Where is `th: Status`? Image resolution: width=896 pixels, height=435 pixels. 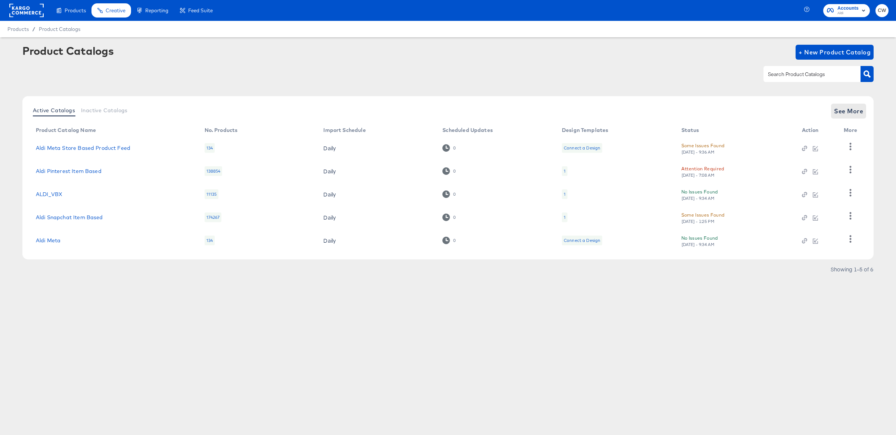 th: Status is located at coordinates (735, 131).